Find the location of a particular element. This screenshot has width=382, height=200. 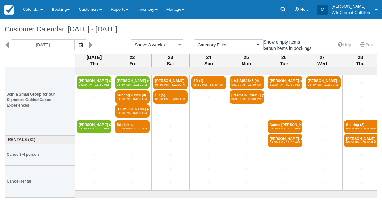

span: Show is located at coordinates (140, 45).